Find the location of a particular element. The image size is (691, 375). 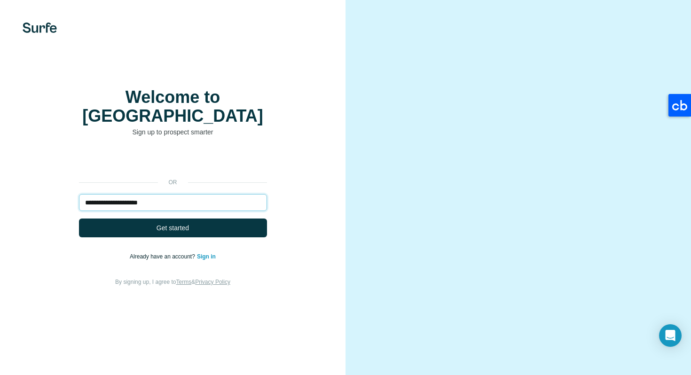

span: Get started is located at coordinates (173, 228).